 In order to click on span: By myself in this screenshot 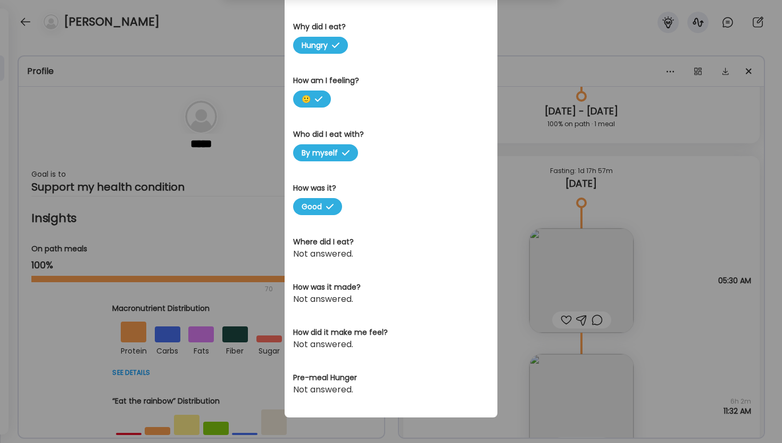, I will do `click(326, 153)`.